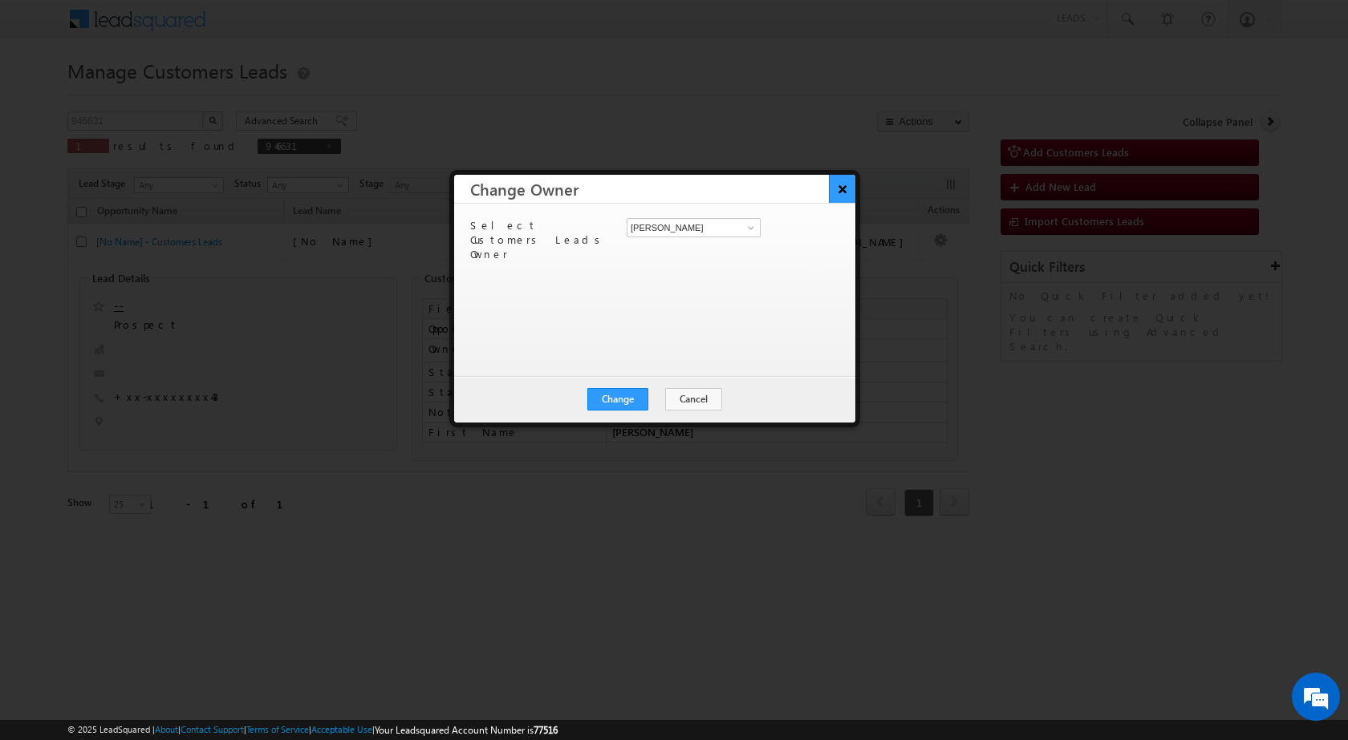  What do you see at coordinates (546, 730) in the screenshot?
I see `span: 77516` at bounding box center [546, 730].